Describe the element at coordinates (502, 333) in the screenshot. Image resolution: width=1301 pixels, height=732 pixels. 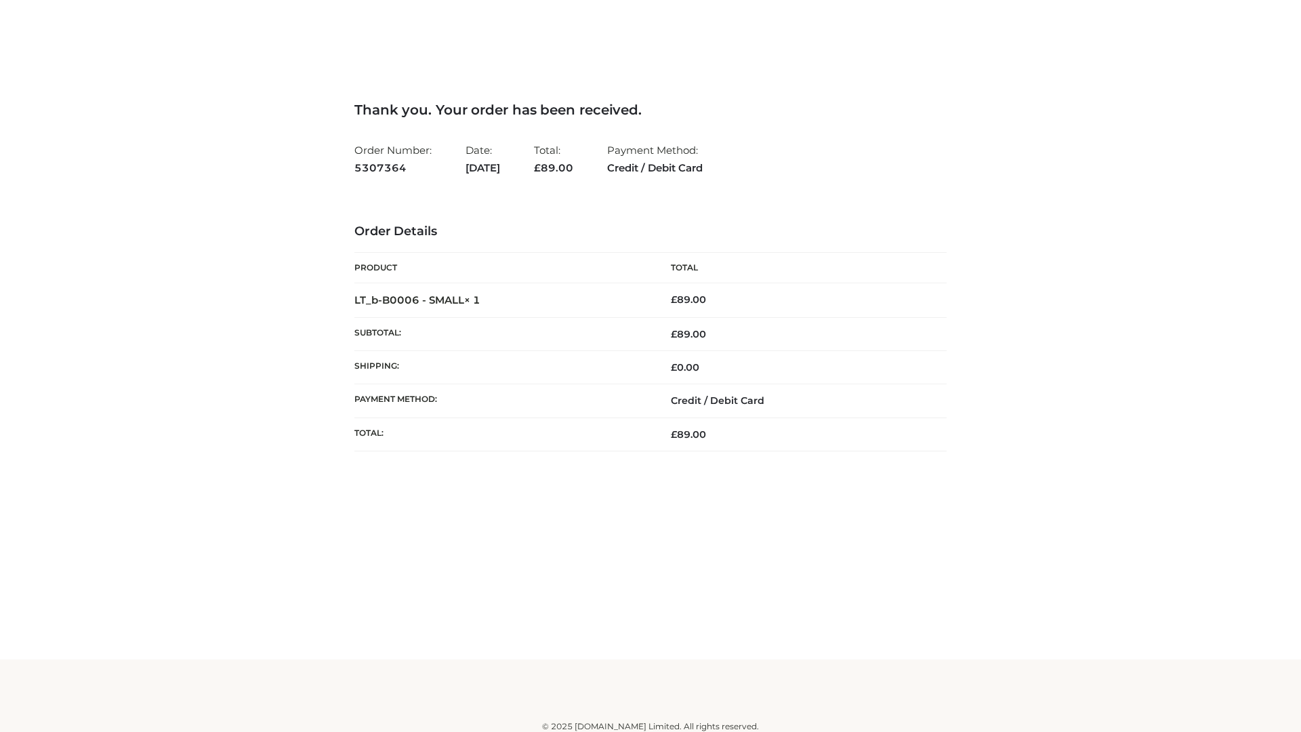
I see `th: Subtotal:` at that location.